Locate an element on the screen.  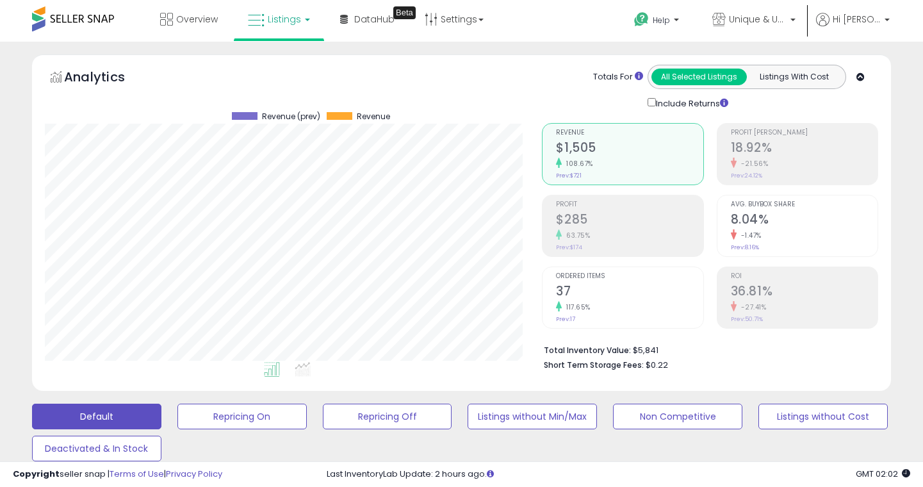
span: ROI is located at coordinates (803, 276).